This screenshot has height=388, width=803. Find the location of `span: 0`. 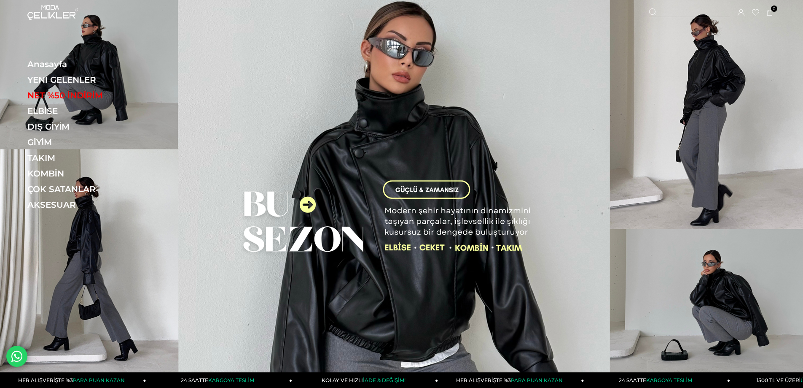

span: 0 is located at coordinates (774, 8).